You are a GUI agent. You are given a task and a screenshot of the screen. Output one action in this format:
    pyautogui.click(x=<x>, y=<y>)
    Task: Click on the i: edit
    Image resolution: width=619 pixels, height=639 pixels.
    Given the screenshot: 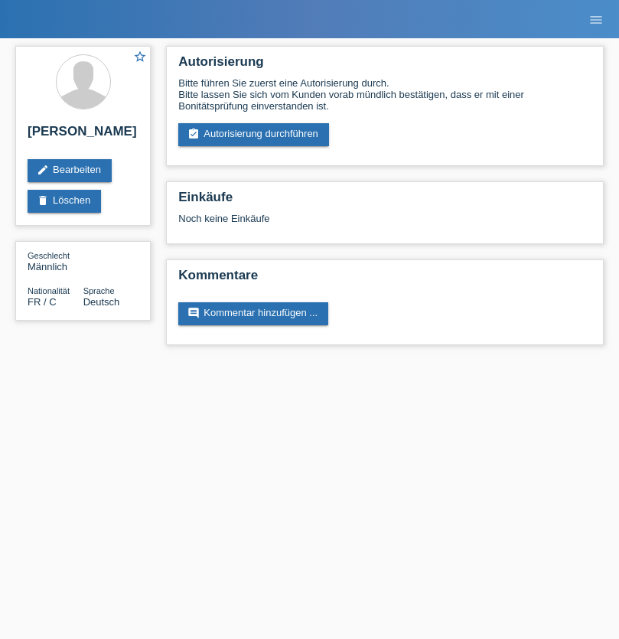 What is the action you would take?
    pyautogui.click(x=43, y=170)
    